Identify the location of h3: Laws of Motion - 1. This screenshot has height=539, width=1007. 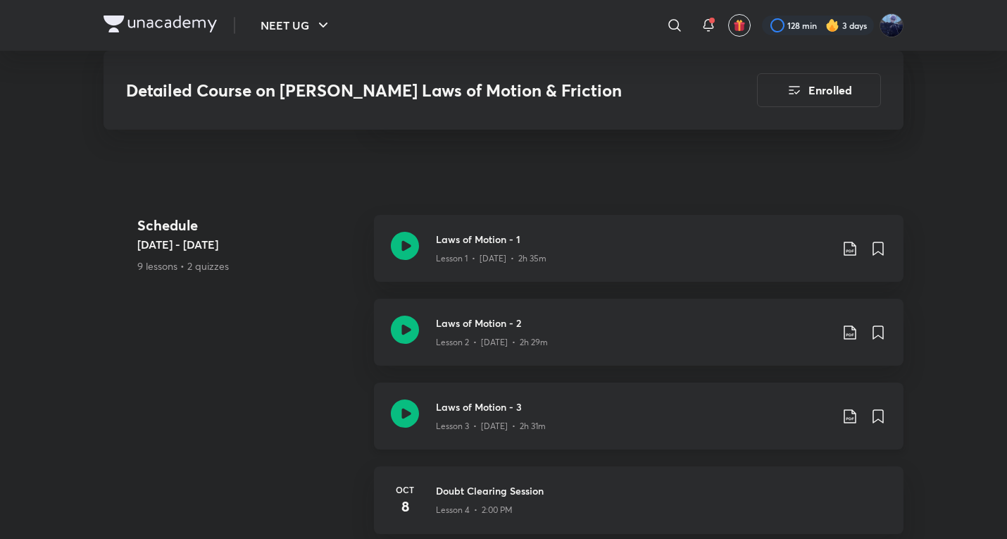
(633, 239).